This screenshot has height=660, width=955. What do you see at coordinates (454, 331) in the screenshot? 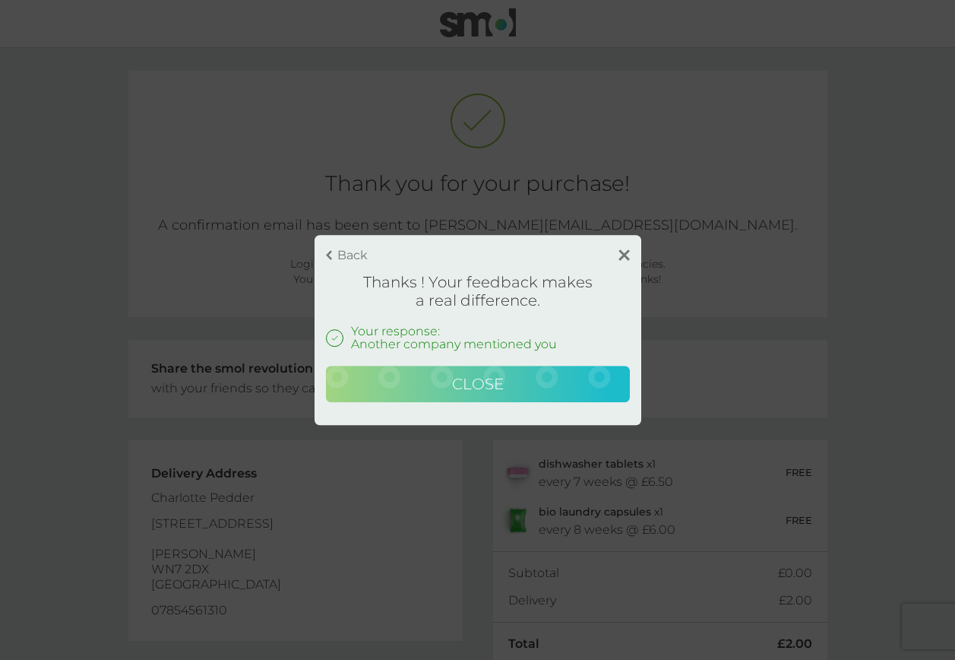
I see `p: Your response:` at bounding box center [454, 331].